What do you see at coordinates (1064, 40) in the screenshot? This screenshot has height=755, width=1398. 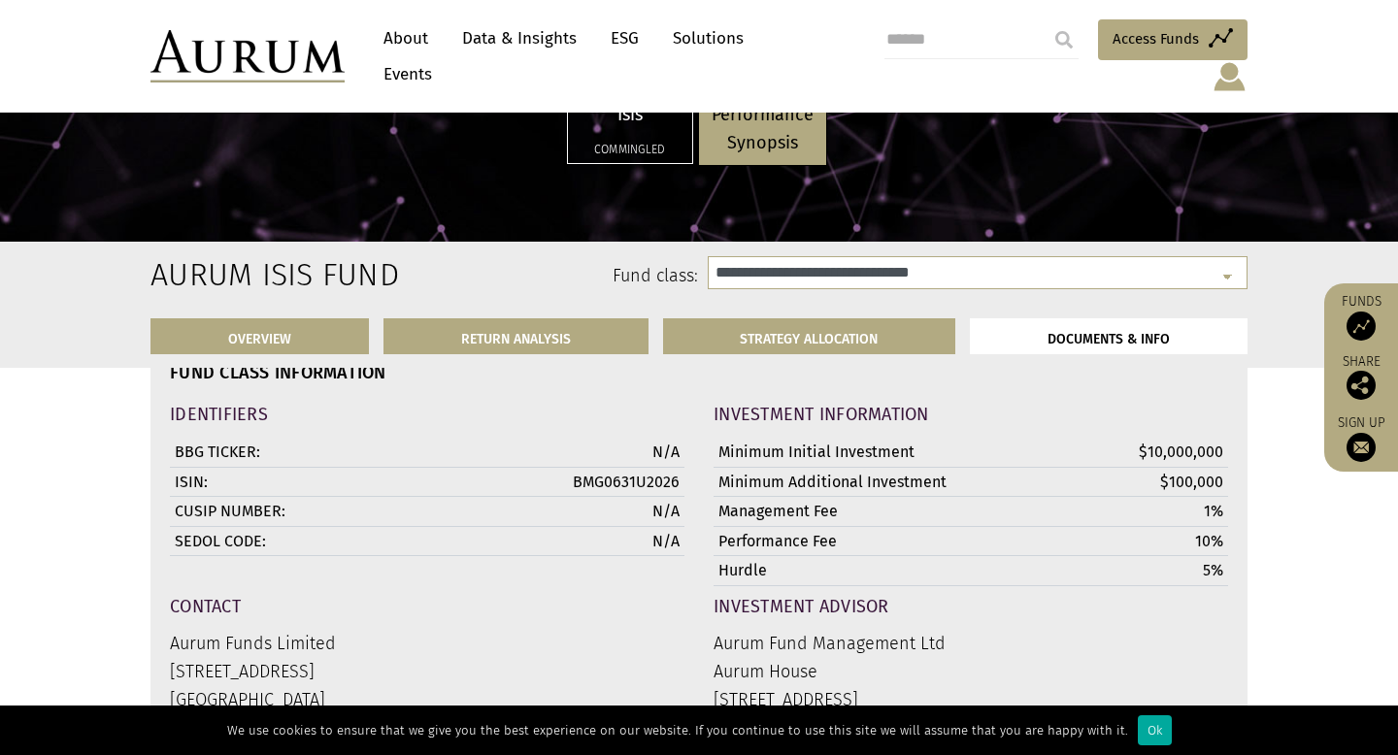 I see `input: Submit` at bounding box center [1064, 40].